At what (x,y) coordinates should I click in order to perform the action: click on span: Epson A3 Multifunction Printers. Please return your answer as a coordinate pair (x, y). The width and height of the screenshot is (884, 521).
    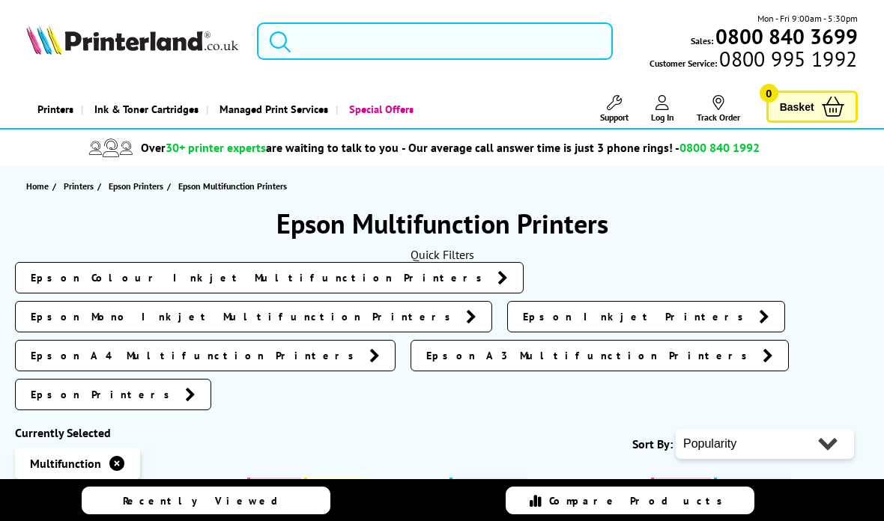
    Looking at the image, I should click on (590, 356).